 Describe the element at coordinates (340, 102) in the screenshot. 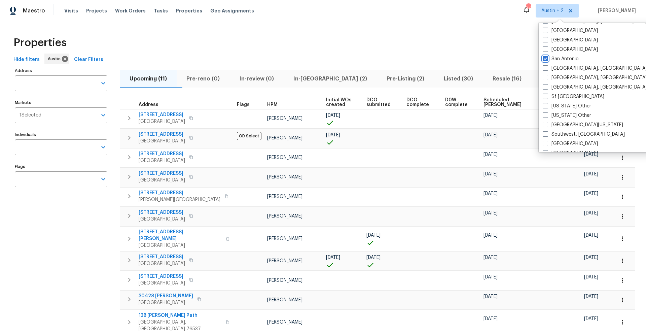

I see `span: Initial WOs created` at that location.